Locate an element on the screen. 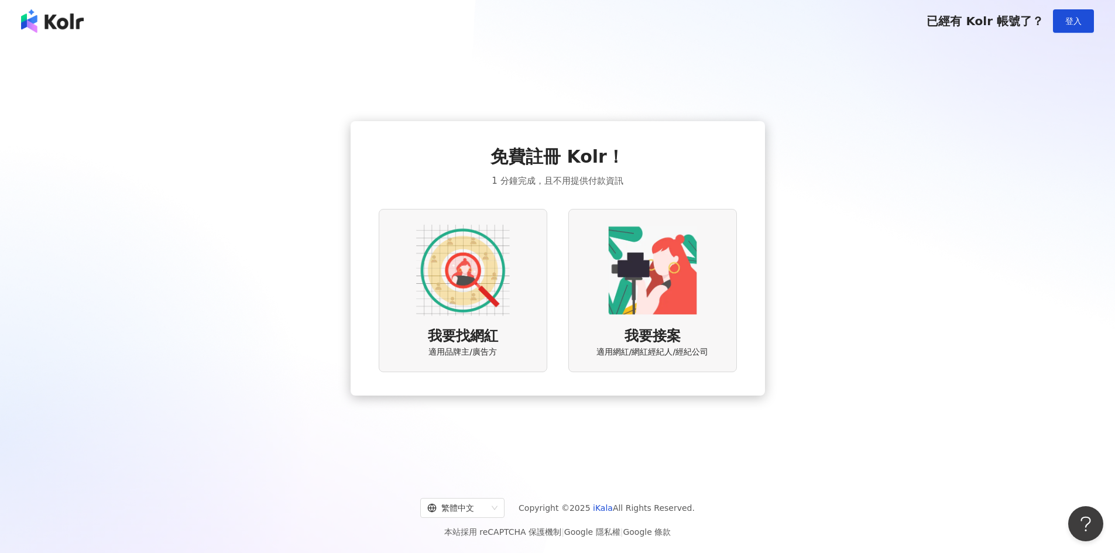 This screenshot has height=553, width=1115. a: Google 條款 is located at coordinates (647, 532).